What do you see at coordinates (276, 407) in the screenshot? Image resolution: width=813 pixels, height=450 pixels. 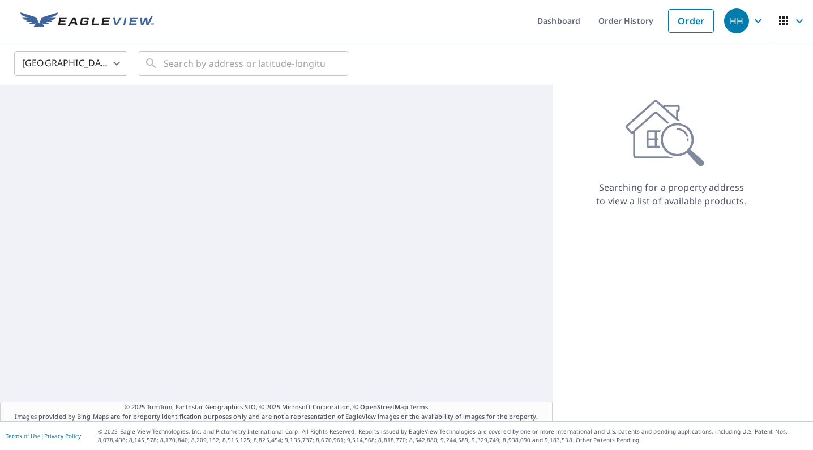 I see `span: © 2025 TomTom, Earthstar Geographics SIO, © 2025 Microsoft Corporation, ©` at bounding box center [276, 407].